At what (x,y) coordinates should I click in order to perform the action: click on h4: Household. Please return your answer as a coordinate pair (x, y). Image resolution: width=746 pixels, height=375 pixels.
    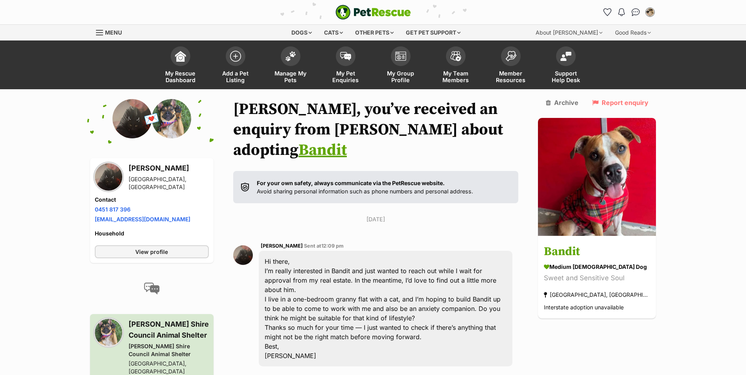
    Looking at the image, I should click on (152, 233).